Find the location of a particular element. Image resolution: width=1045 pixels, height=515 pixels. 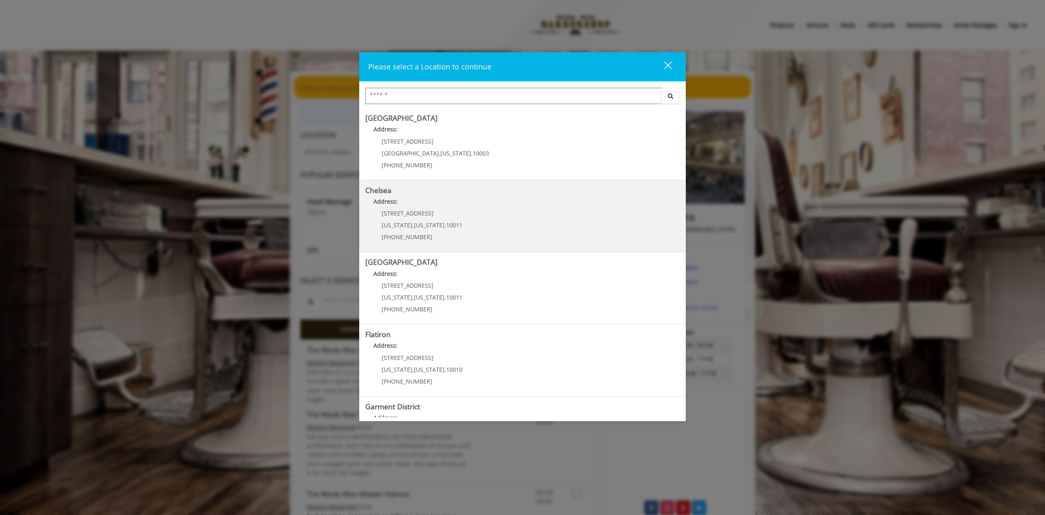

div: close dialog is located at coordinates (663, 67).